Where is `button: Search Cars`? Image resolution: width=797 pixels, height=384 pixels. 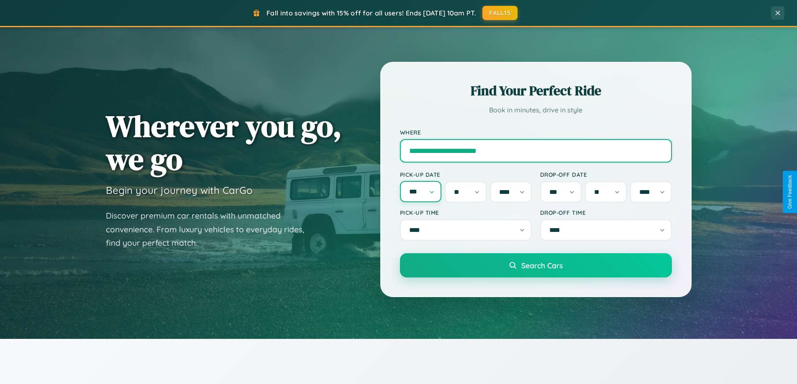 button: Search Cars is located at coordinates (536, 266).